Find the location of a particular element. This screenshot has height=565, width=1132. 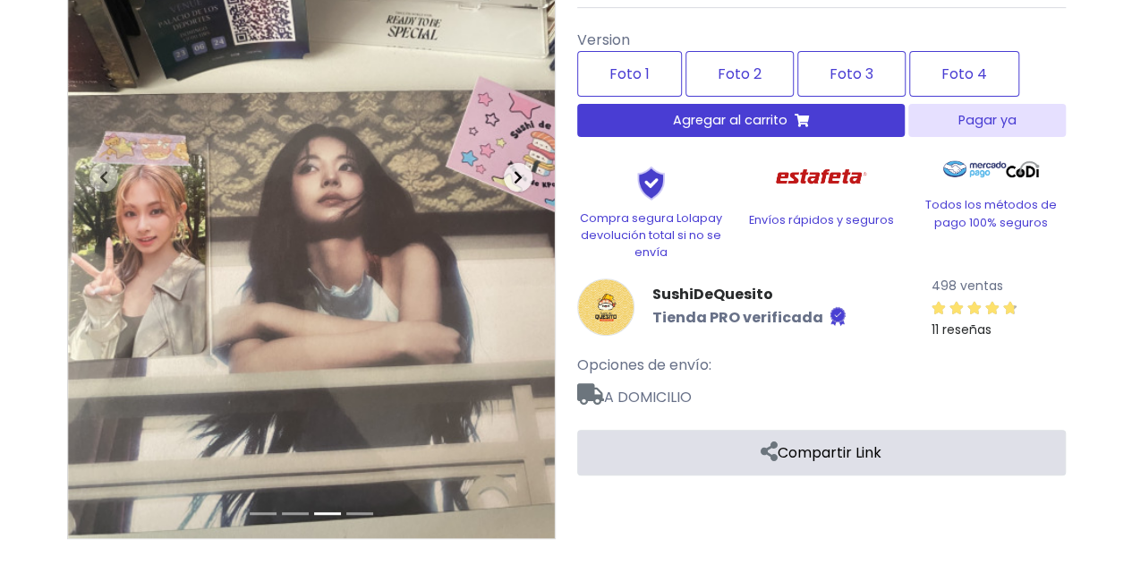

img: SushiDeQuesito is located at coordinates (606, 307).